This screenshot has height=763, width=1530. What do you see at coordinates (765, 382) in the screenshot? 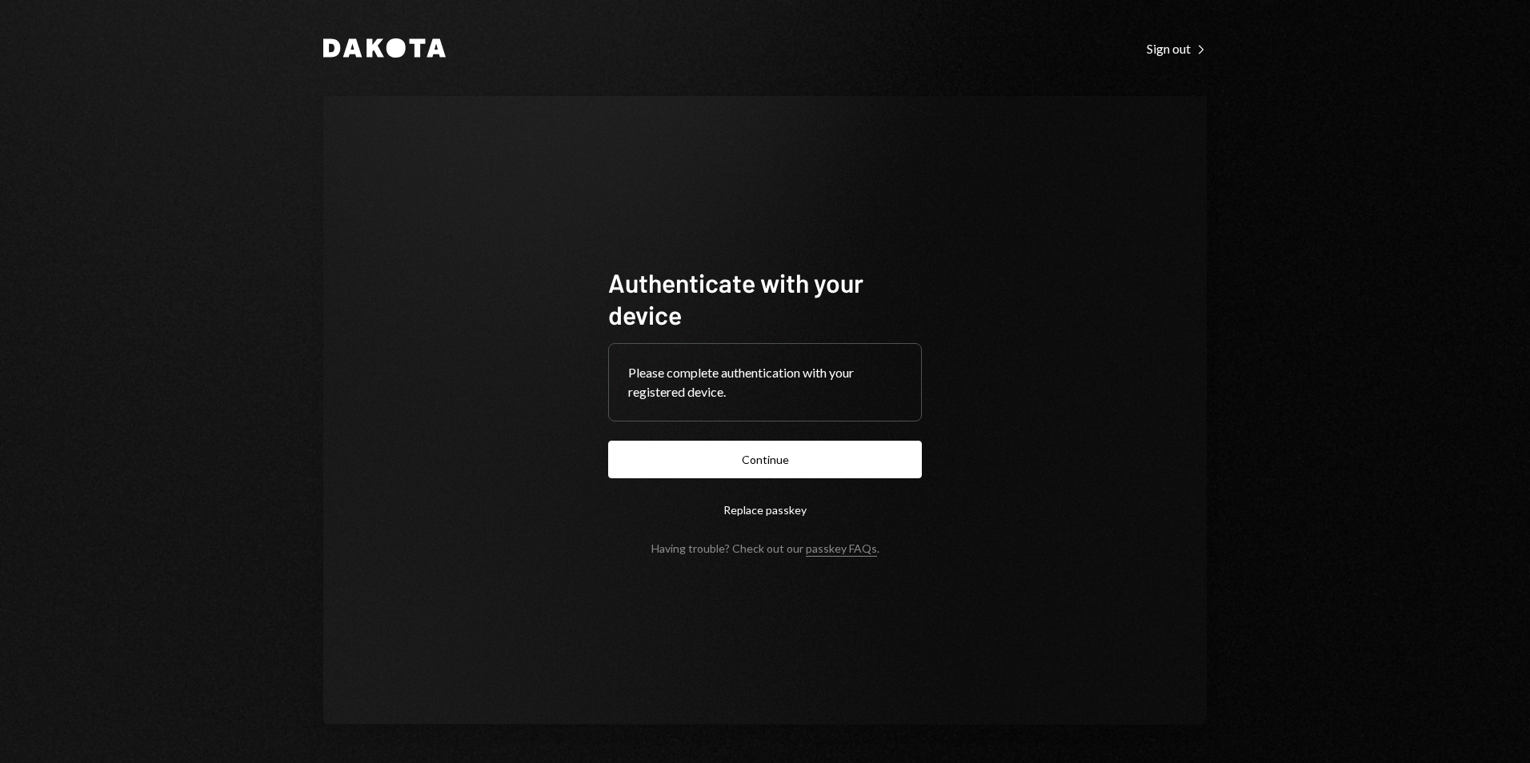
I see `div: Please complete authentication with your registered device.` at bounding box center [765, 382].